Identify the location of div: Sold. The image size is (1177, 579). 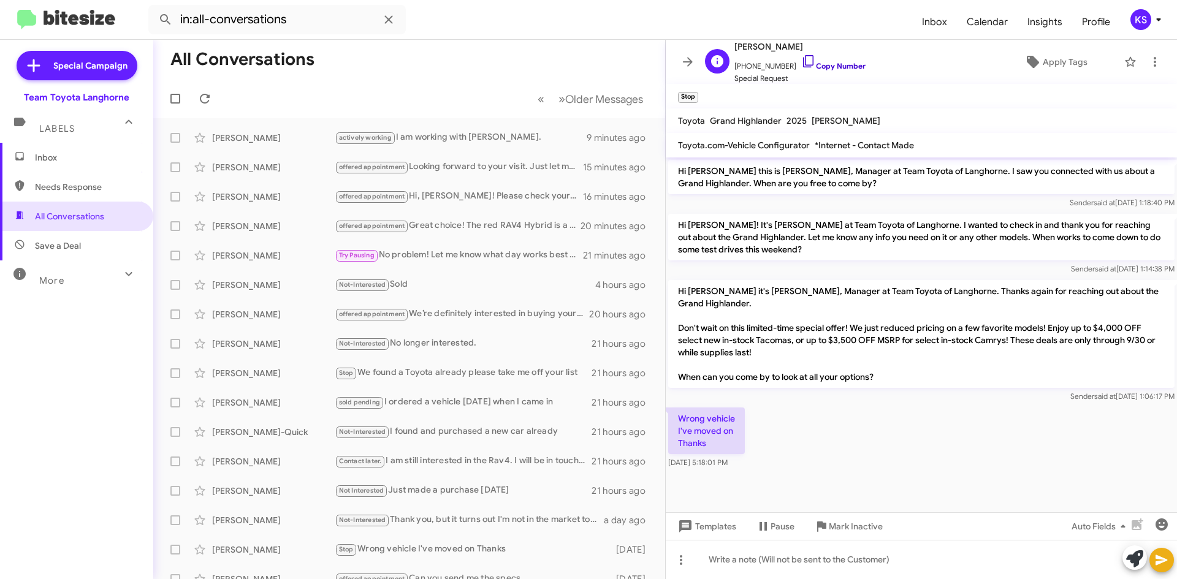
(465, 284).